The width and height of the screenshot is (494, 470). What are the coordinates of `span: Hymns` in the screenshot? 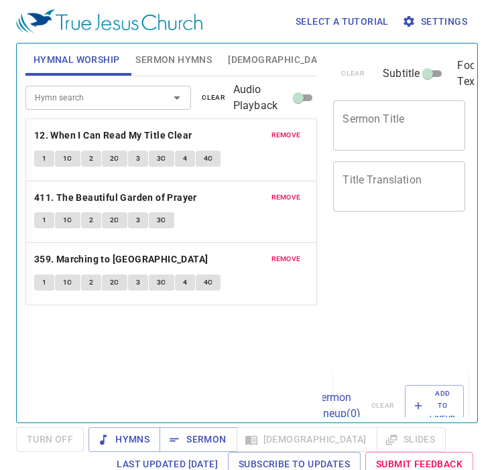 It's located at (124, 440).